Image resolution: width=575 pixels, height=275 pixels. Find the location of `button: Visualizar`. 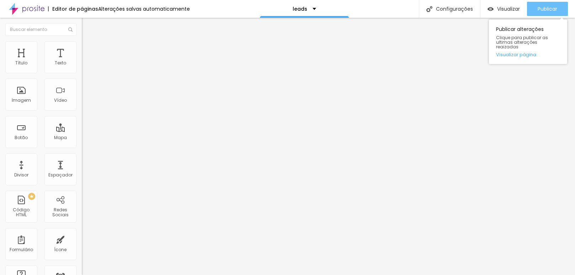

button: Visualizar is located at coordinates (503, 9).